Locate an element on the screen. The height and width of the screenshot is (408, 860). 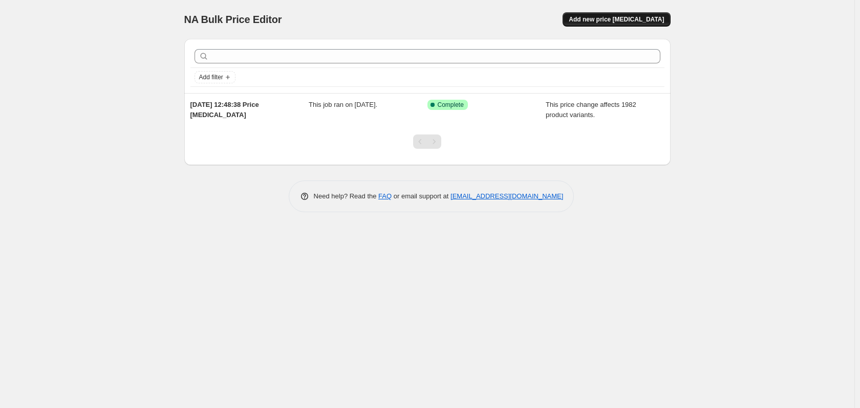
span: Need help? Read the is located at coordinates (346, 196).